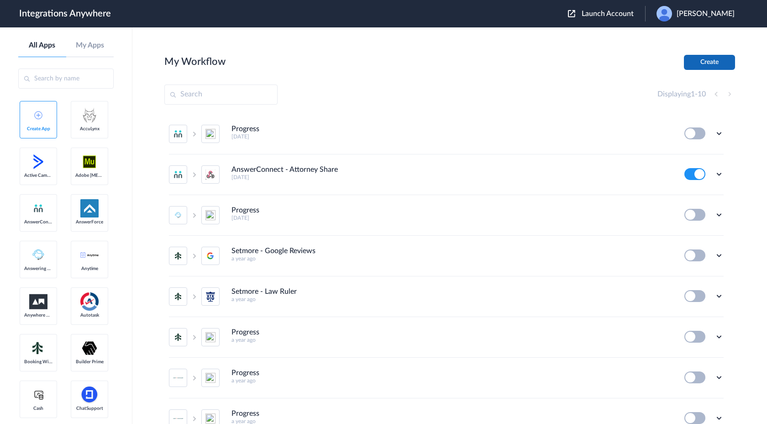 The image size is (767, 424). I want to click on span: Booking Widget, so click(38, 362).